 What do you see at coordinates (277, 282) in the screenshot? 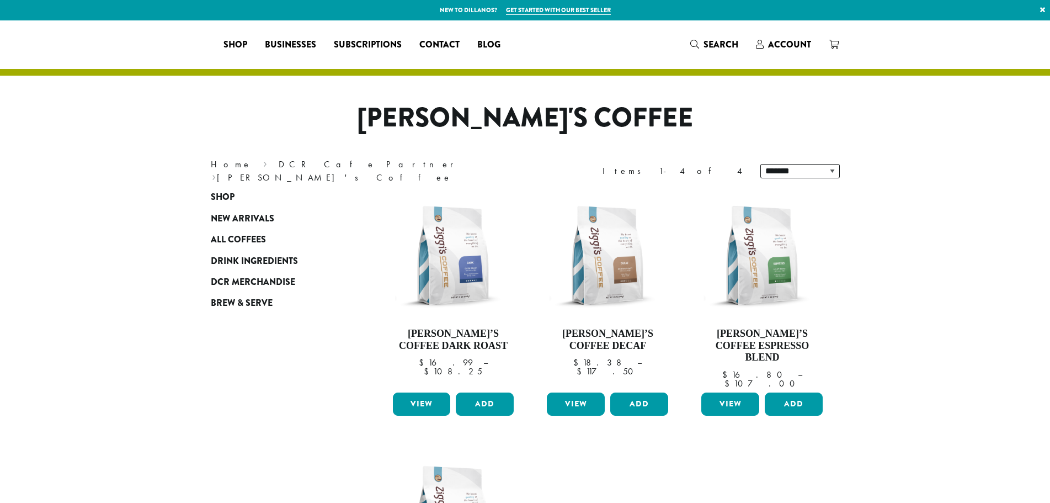
I see `a: DCR Merchandise` at bounding box center [277, 282].